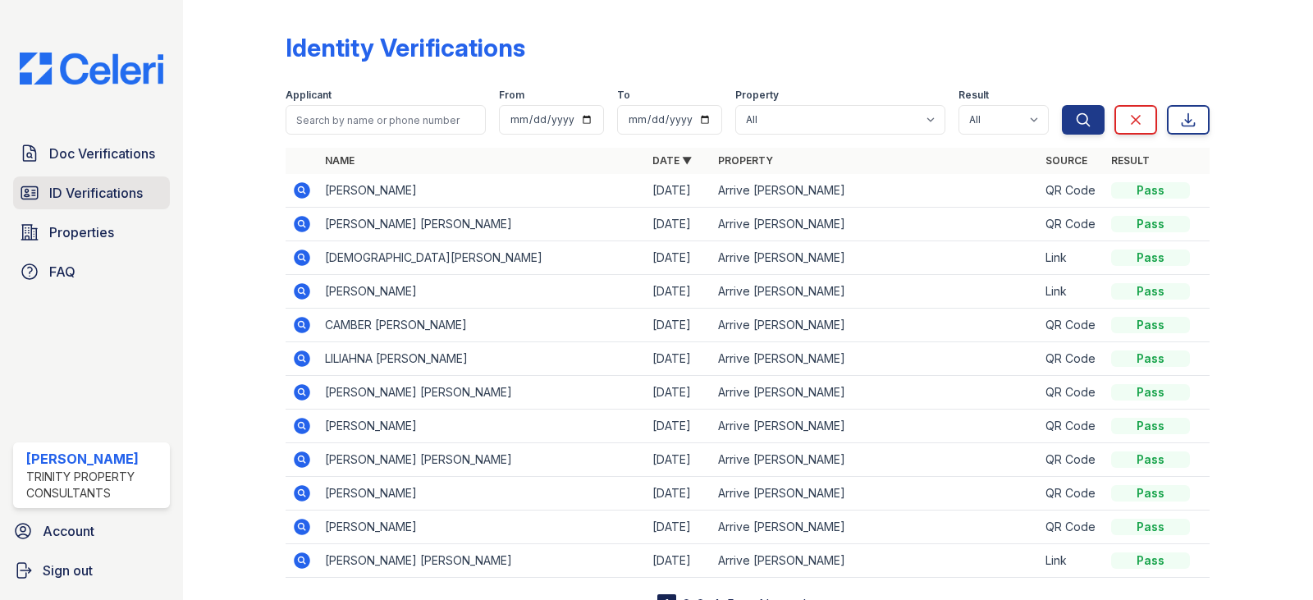 This screenshot has width=1313, height=600. I want to click on span: Account, so click(68, 531).